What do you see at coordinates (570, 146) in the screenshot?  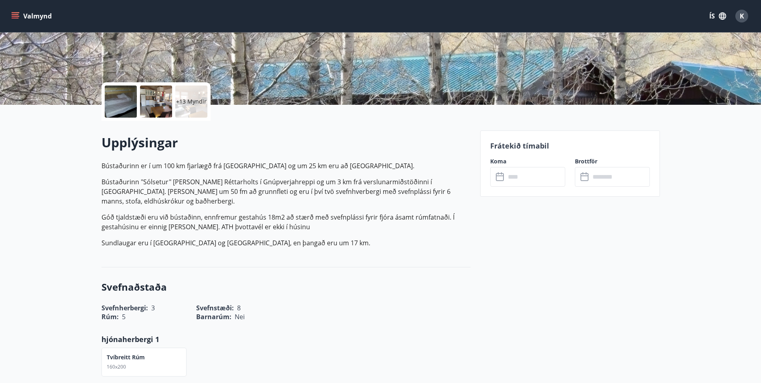 I see `p: Frátekið tímabil` at bounding box center [570, 146].